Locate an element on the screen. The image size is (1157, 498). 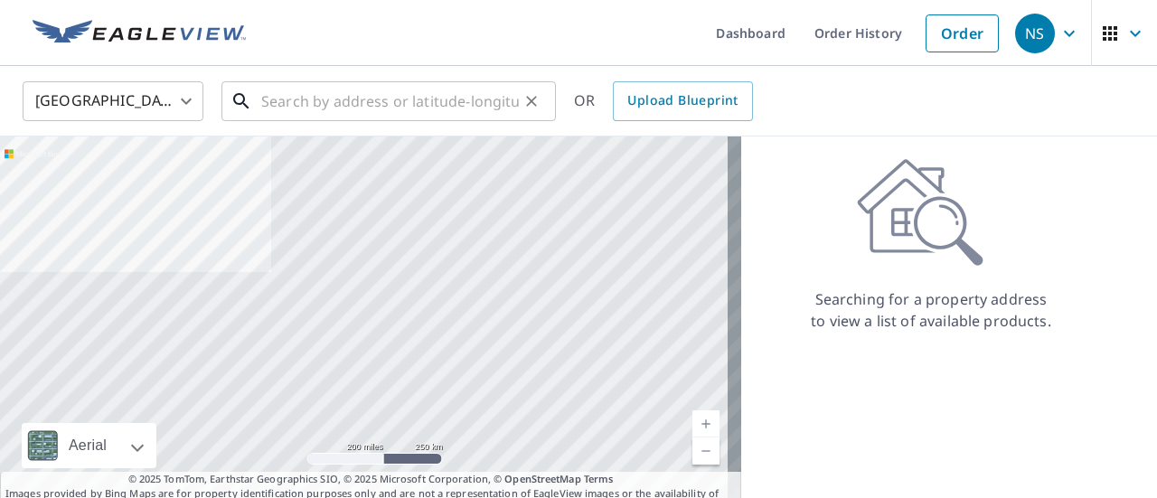
a: OpenStreetMap is located at coordinates (542, 478).